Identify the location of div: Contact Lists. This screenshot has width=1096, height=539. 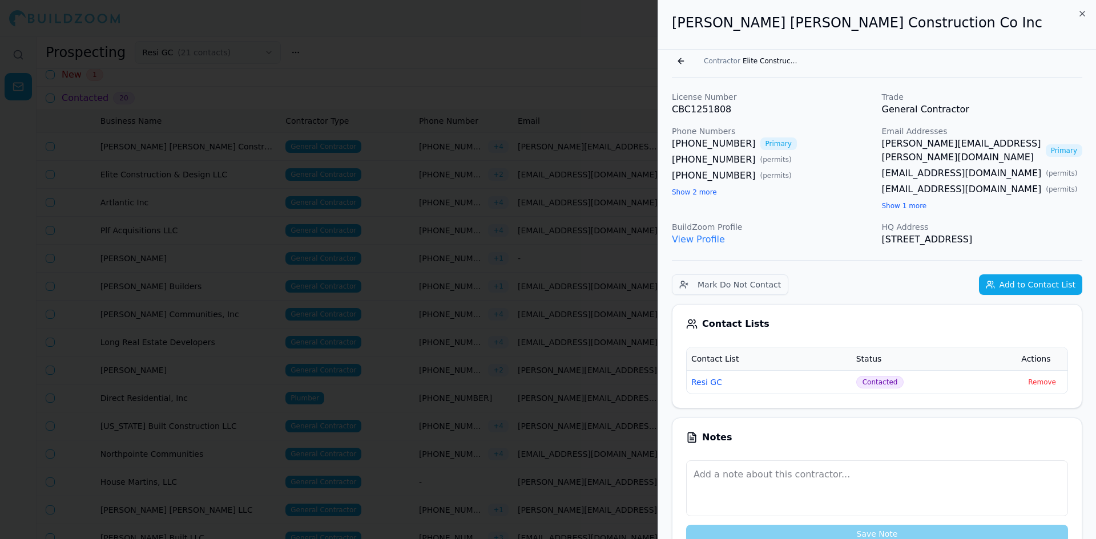
(877, 324).